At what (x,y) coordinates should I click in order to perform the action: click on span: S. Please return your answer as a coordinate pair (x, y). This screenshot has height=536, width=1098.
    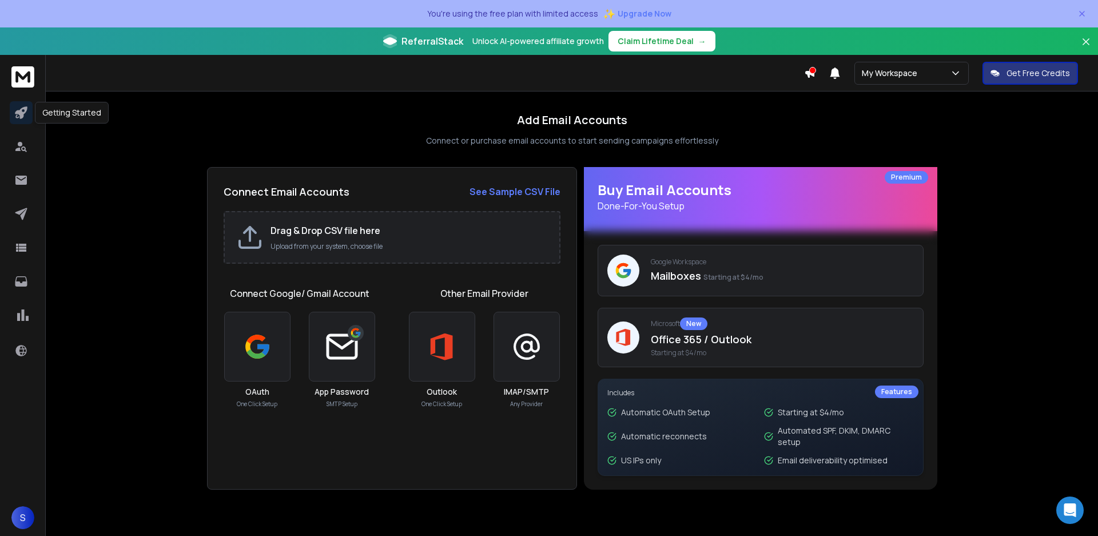
    Looking at the image, I should click on (23, 517).